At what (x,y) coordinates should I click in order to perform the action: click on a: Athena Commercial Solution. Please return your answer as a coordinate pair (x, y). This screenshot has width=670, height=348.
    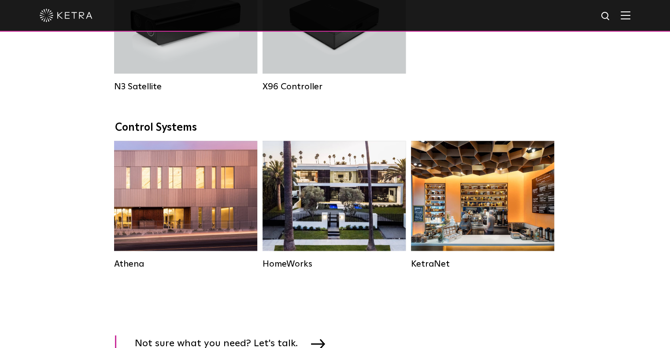
    Looking at the image, I should click on (185, 205).